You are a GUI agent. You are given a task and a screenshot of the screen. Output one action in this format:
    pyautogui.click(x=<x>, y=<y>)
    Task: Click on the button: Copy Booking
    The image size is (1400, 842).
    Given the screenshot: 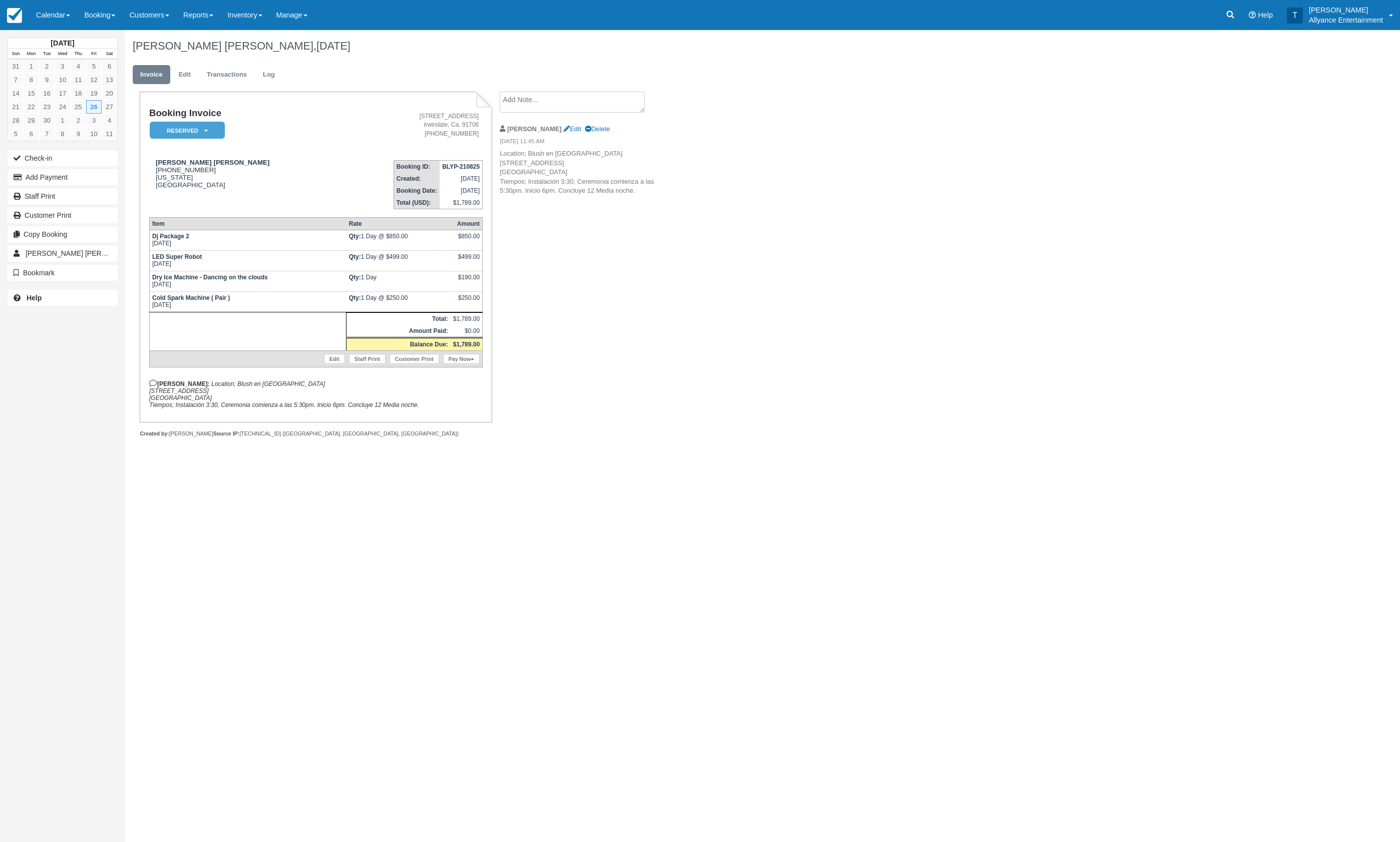 What is the action you would take?
    pyautogui.click(x=63, y=234)
    